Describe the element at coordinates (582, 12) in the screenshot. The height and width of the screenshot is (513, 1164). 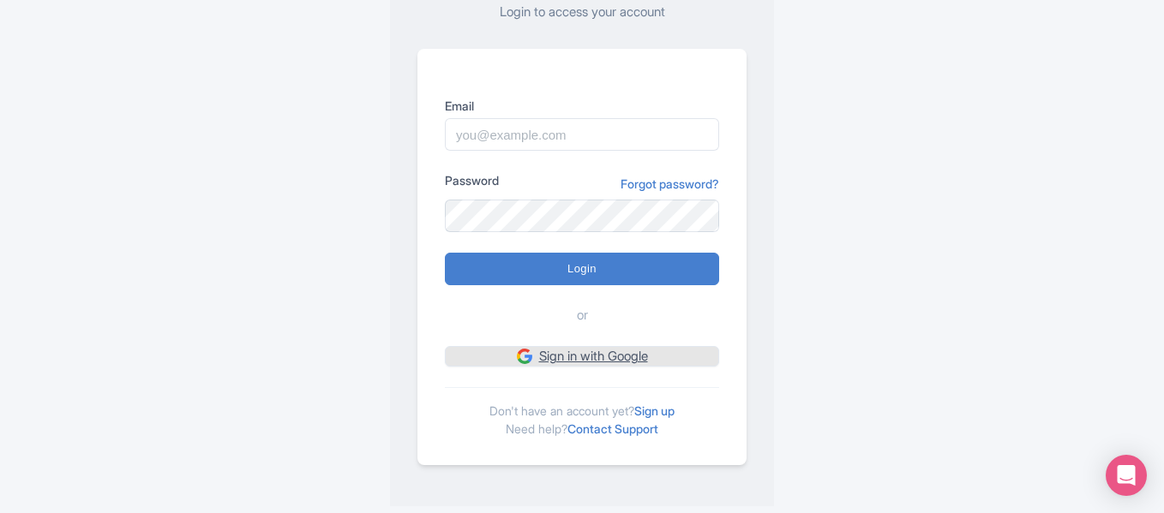
I see `p: Login to access your account` at that location.